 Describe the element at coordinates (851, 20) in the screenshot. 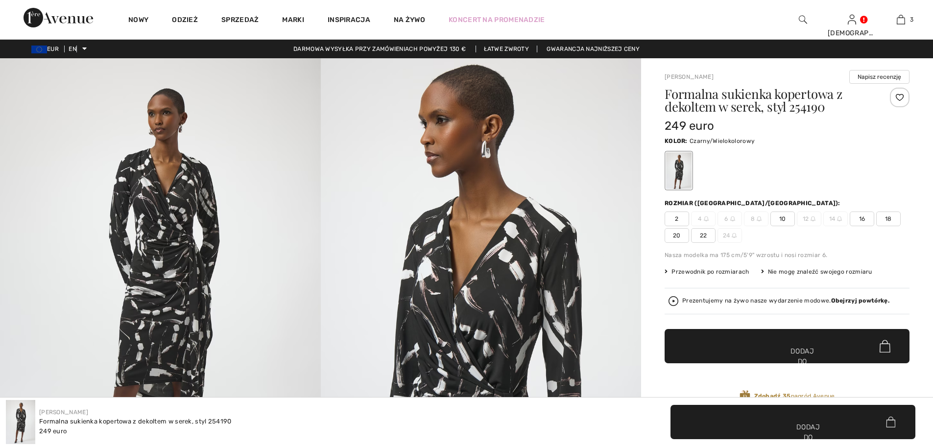

I see `img: Moje informacje` at that location.